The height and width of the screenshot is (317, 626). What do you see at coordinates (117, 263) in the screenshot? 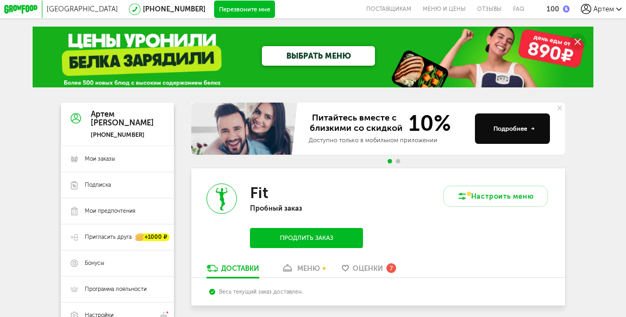
I see `a: Бонусы` at bounding box center [117, 263].